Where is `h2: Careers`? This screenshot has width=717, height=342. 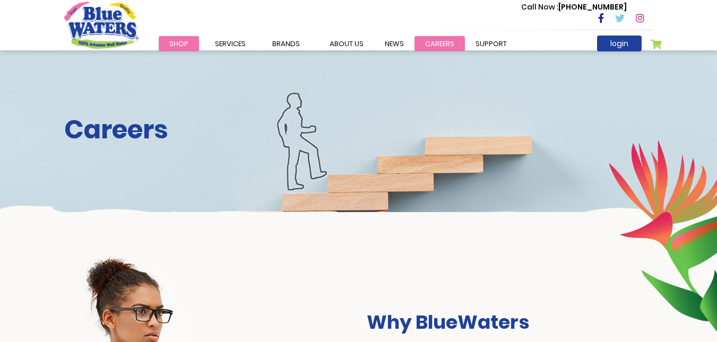
h2: Careers is located at coordinates (359, 130).